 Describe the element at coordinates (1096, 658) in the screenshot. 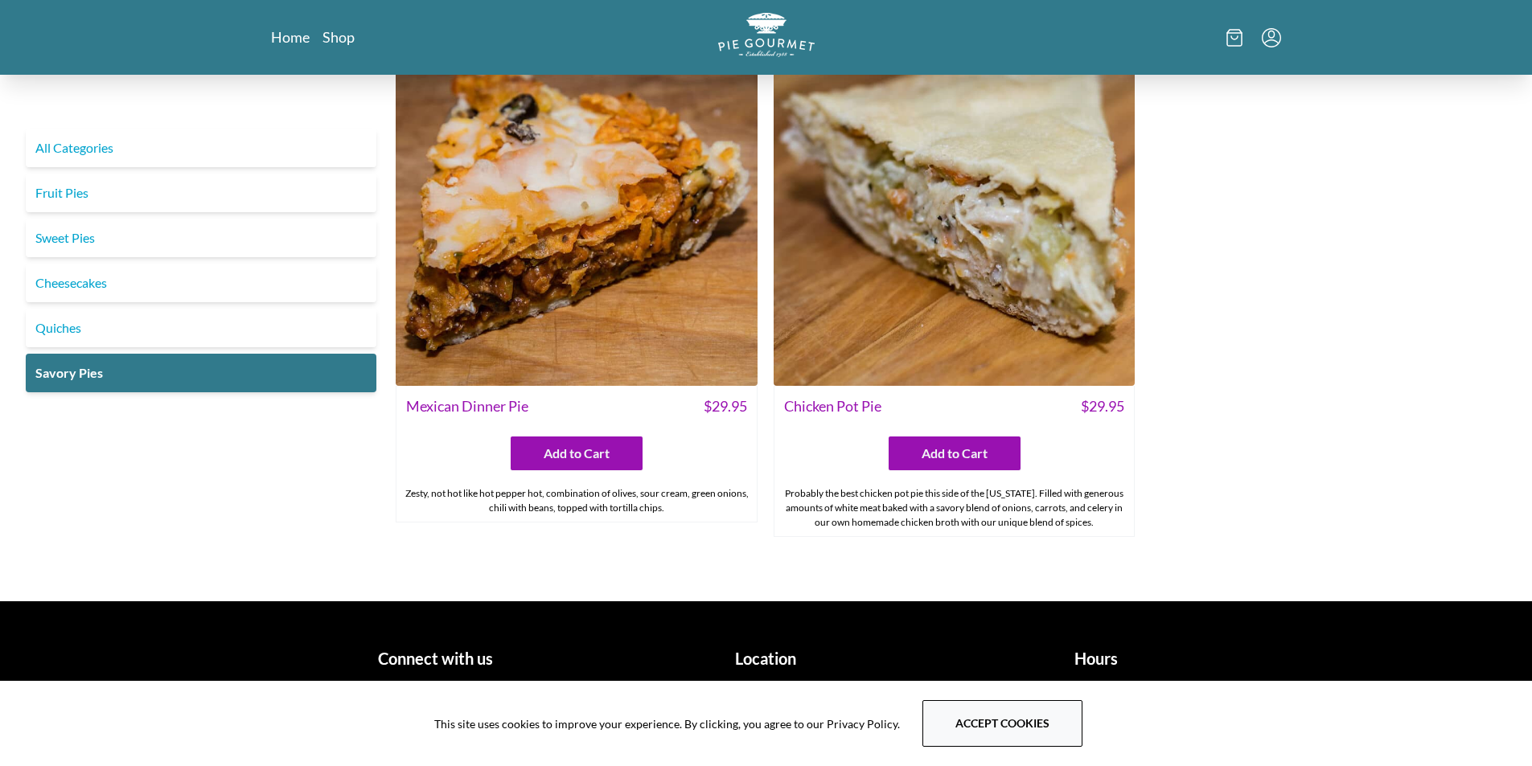

I see `h1: Hours` at that location.